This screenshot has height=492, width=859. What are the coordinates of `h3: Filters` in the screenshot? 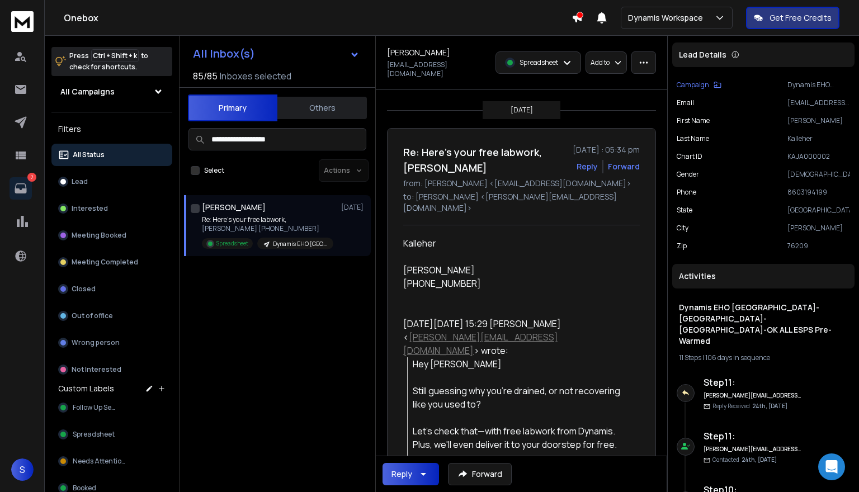 It's located at (112, 129).